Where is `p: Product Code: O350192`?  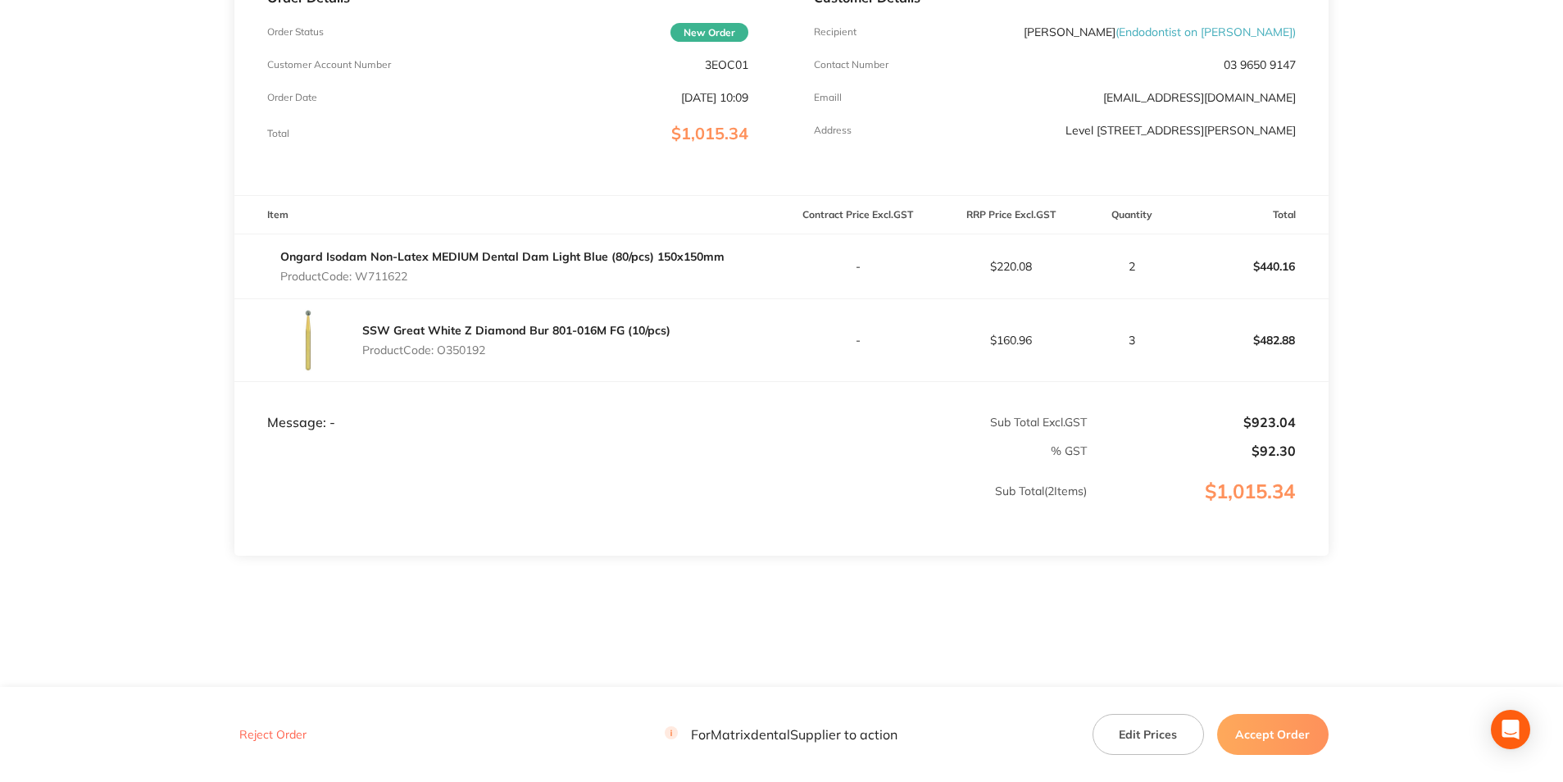
p: Product Code: O350192 is located at coordinates (516, 350).